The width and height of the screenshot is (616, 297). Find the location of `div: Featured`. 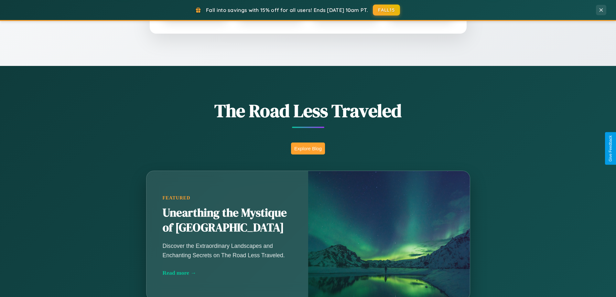

div: Featured is located at coordinates (227, 198).